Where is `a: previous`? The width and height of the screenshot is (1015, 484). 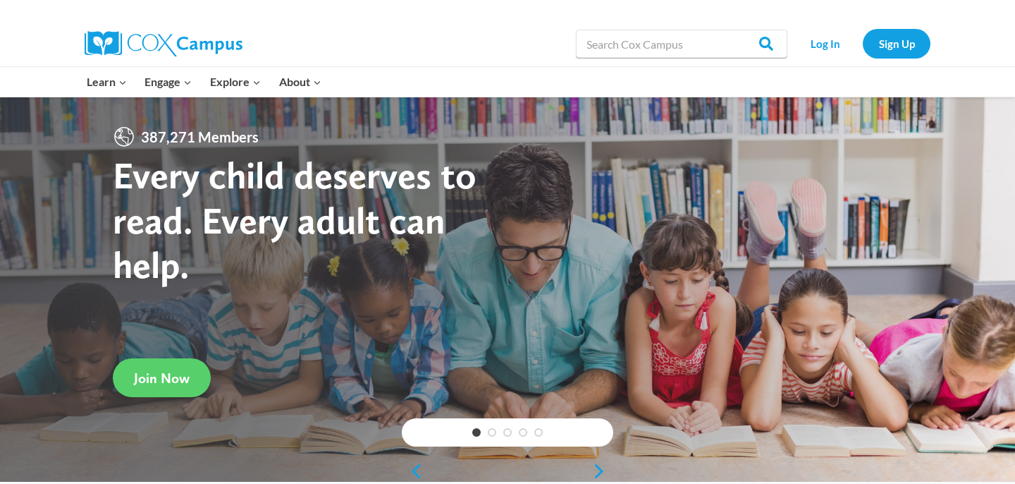
a: previous is located at coordinates (412, 471).